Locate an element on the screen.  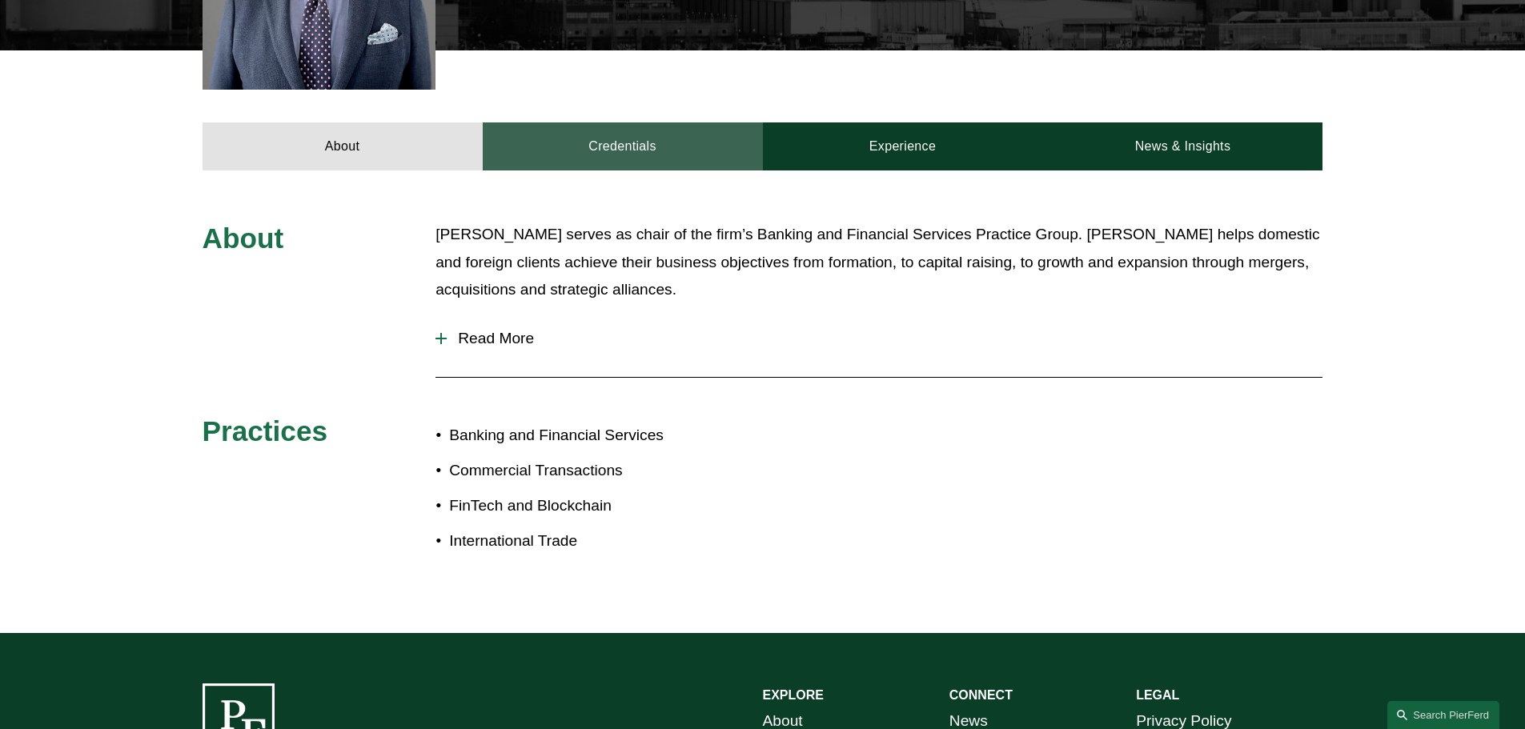
a: Credentials is located at coordinates (623, 146).